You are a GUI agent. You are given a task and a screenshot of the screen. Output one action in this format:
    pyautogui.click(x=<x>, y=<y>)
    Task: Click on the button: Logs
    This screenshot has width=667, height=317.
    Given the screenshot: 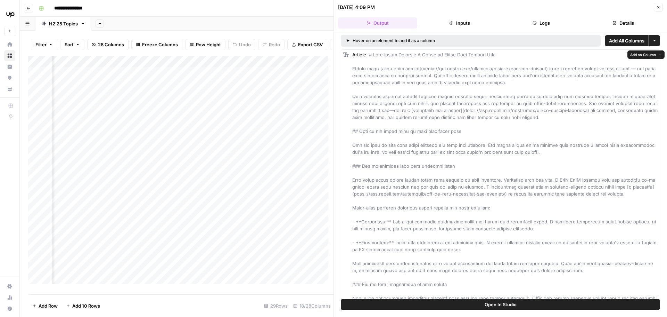 What is the action you would take?
    pyautogui.click(x=542, y=23)
    